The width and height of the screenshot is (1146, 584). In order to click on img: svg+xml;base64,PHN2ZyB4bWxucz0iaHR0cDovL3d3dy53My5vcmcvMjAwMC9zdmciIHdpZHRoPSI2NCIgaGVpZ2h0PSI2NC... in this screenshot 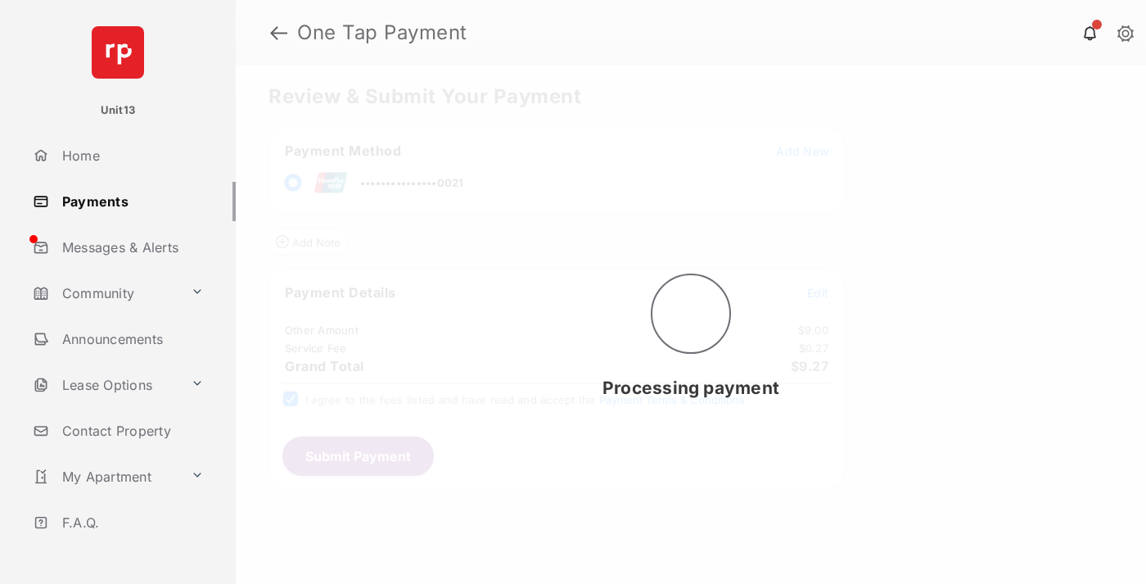, I will do `click(118, 52)`.